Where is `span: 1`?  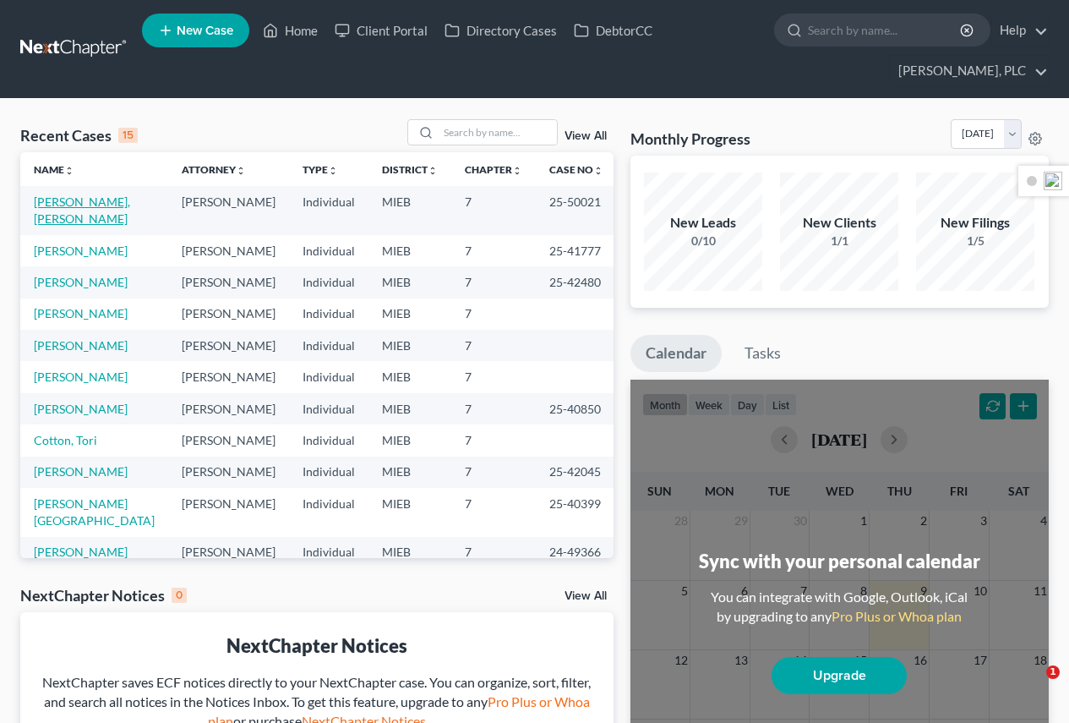
span: 1 is located at coordinates (1053, 672).